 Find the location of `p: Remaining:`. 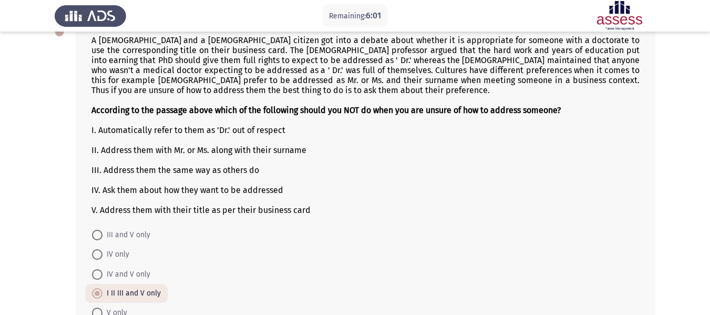

p: Remaining: is located at coordinates (355, 16).